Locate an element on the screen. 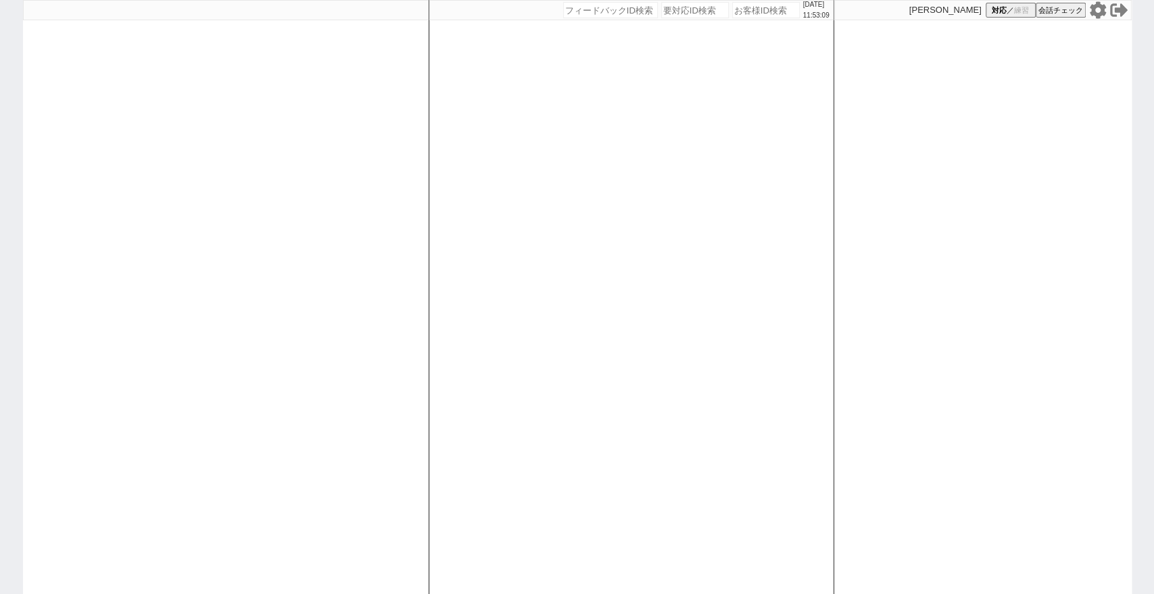 The width and height of the screenshot is (1154, 594). p: 11:53:09 is located at coordinates (816, 16).